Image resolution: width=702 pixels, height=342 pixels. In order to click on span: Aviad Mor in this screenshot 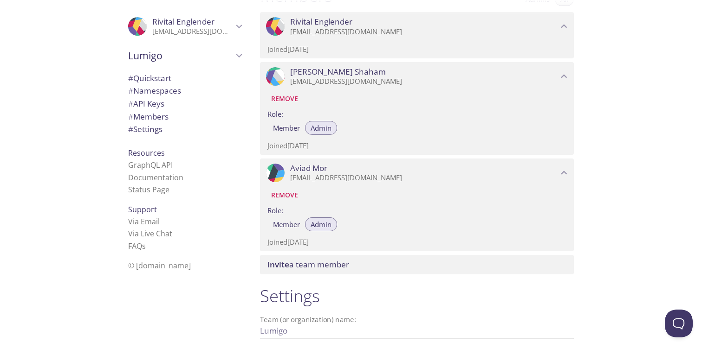, I will do `click(309, 168)`.